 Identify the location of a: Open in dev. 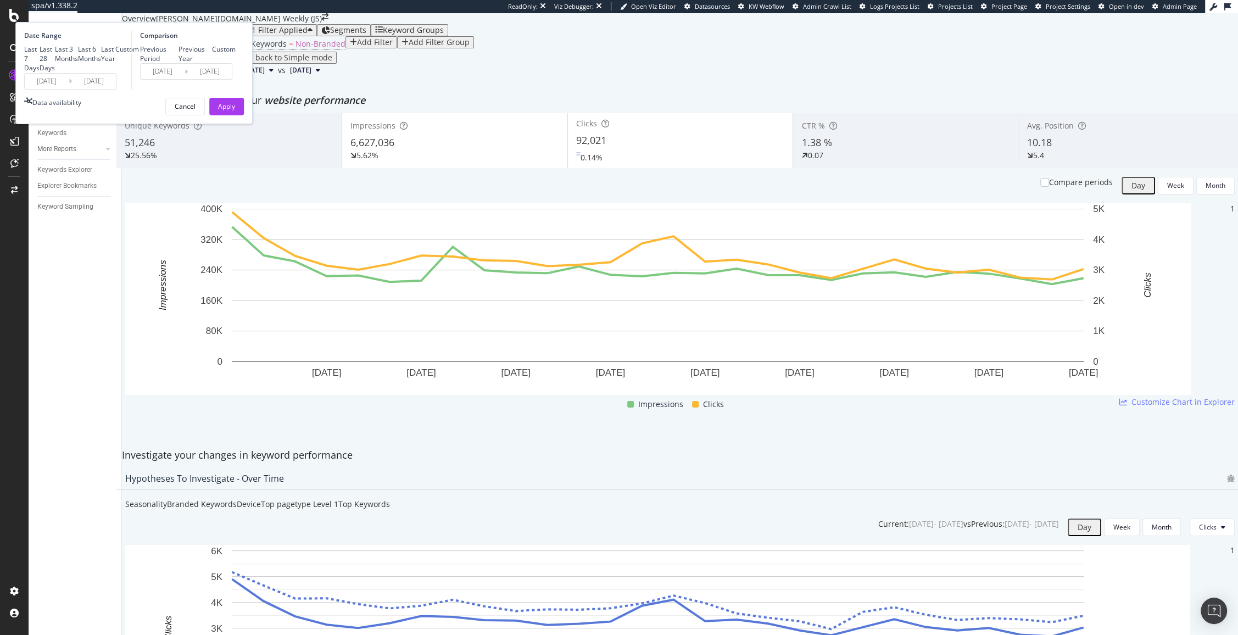
(1121, 7).